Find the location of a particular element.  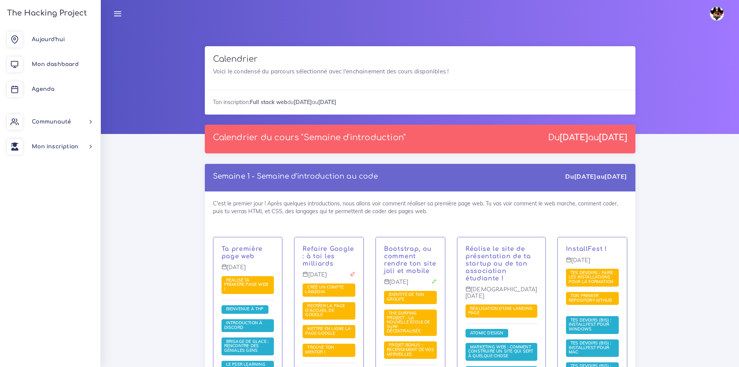

span: Brisage de glace : rencontre des géniales gens is located at coordinates (247, 345).